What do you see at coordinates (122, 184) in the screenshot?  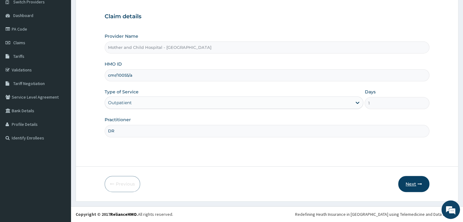 I see `button: Previous` at bounding box center [122, 184].